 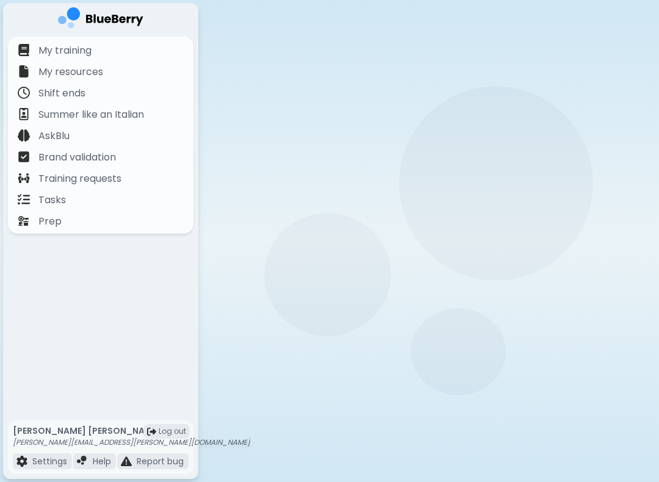 What do you see at coordinates (101, 20) in the screenshot?
I see `img: company logo` at bounding box center [101, 20].